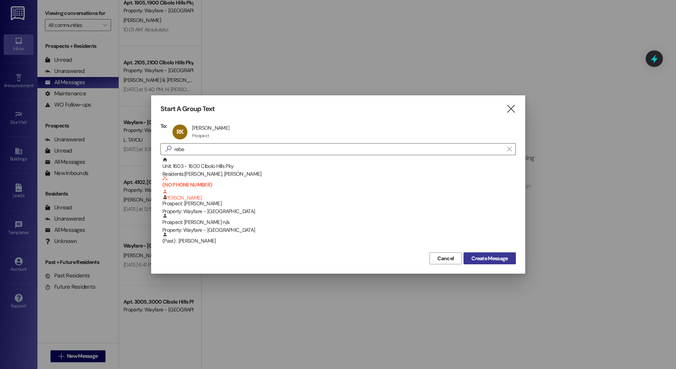 This screenshot has width=676, height=369. I want to click on h3: Start A Group Text, so click(188, 109).